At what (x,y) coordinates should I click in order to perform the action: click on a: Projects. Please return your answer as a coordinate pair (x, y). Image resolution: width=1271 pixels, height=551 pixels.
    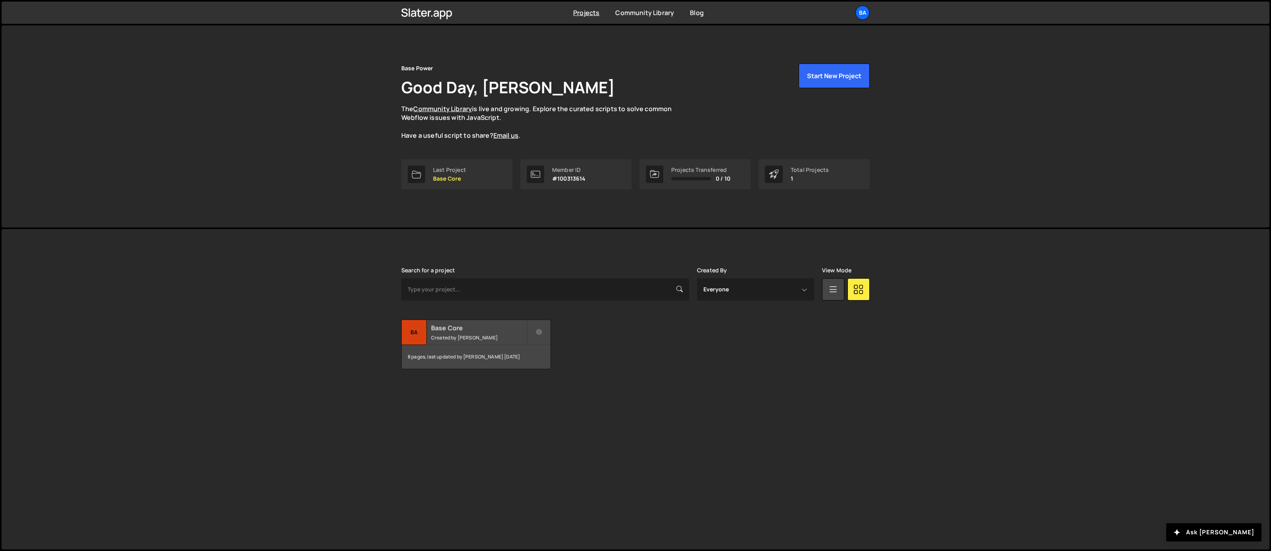
    Looking at the image, I should click on (586, 13).